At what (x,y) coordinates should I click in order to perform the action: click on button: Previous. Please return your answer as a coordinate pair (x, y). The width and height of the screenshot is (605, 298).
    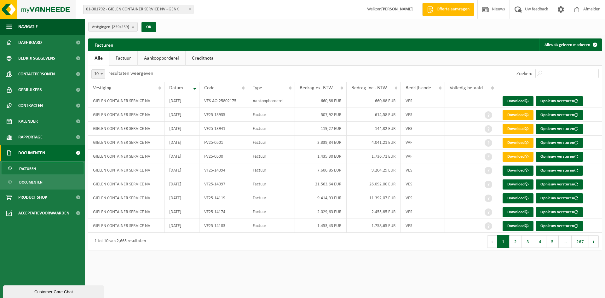
    Looking at the image, I should click on (492, 241).